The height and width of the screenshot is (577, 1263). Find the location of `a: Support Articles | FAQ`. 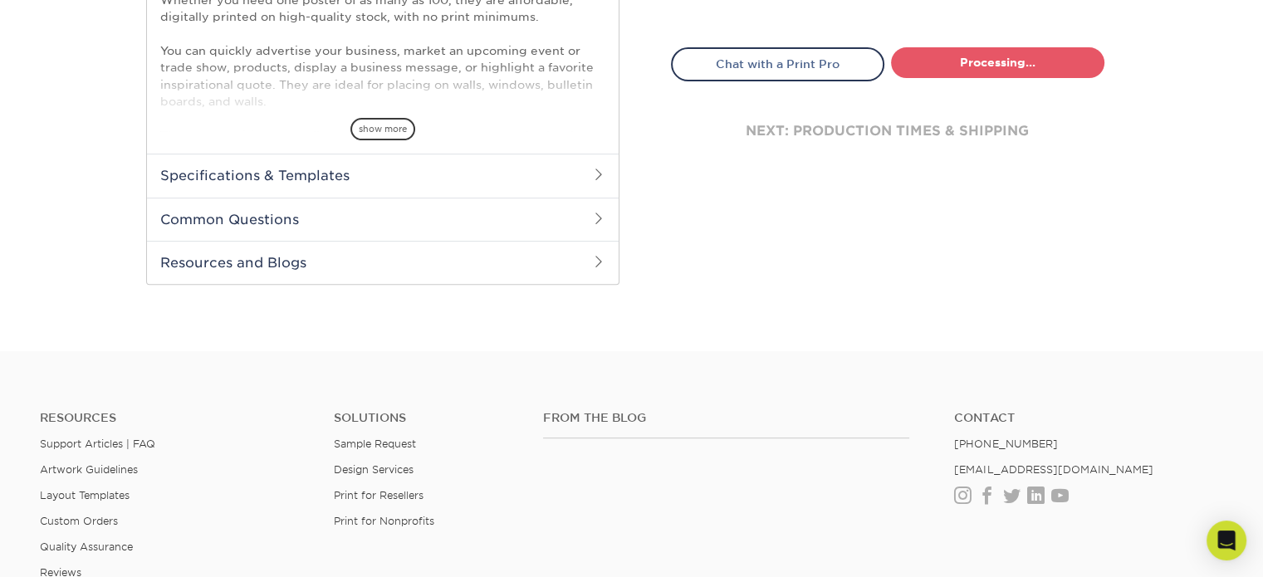

a: Support Articles | FAQ is located at coordinates (97, 443).